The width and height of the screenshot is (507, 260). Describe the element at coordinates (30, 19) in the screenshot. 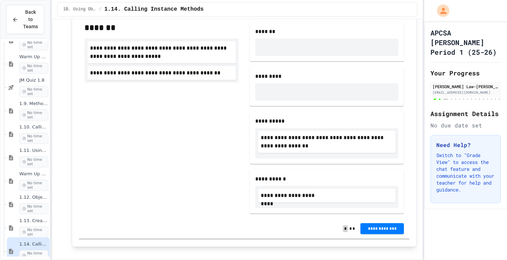

I see `span: Back to Teams` at that location.